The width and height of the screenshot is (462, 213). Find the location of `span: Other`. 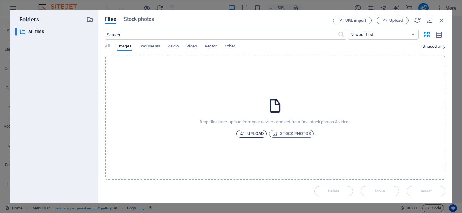

span: Other is located at coordinates (230, 47).